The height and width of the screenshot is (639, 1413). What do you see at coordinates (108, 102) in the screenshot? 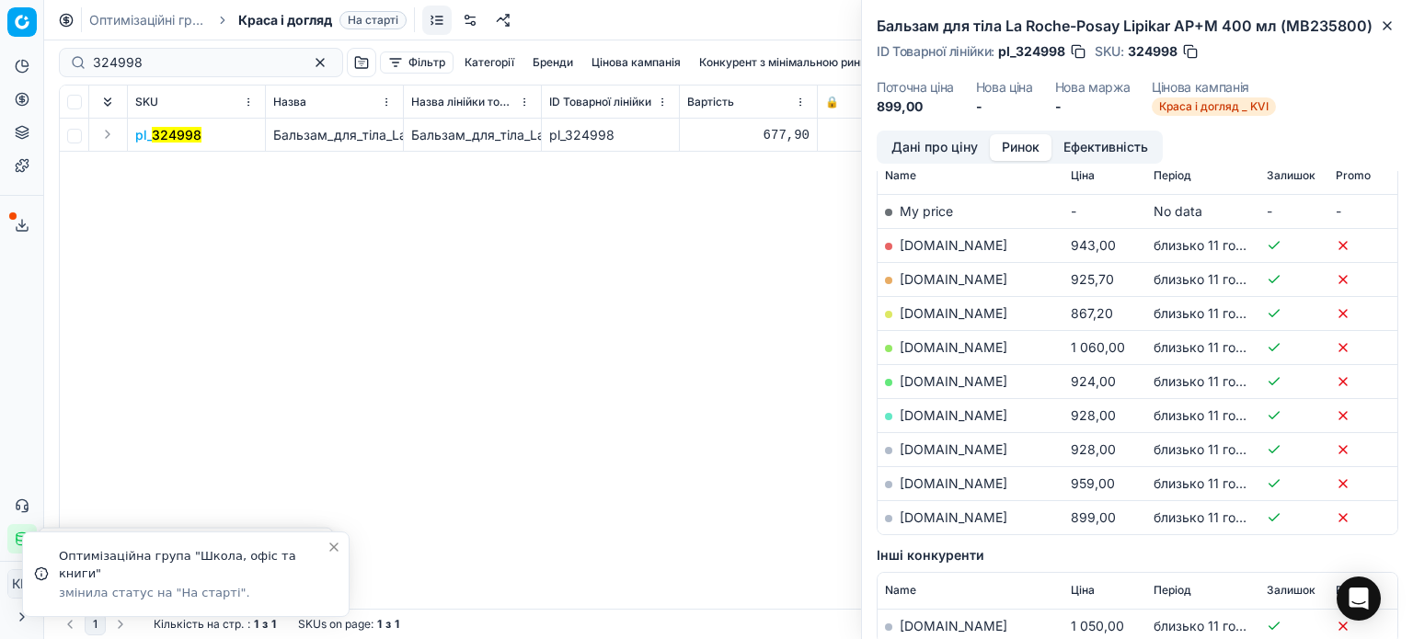
I see `button: Expand all` at bounding box center [108, 102].